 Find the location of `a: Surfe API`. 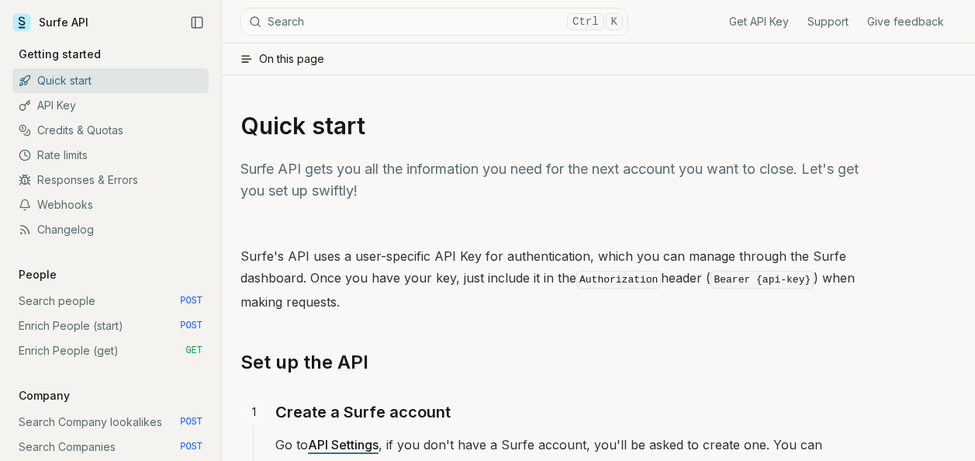

a: Surfe API is located at coordinates (50, 22).